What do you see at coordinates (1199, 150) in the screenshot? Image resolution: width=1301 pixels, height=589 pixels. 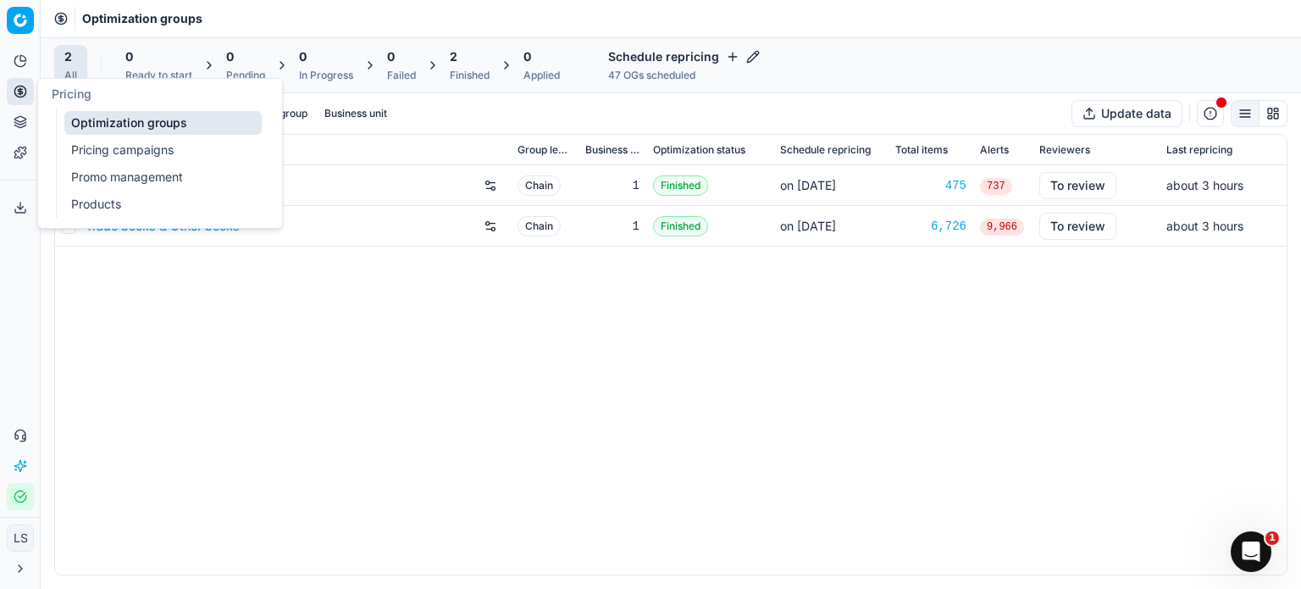 I see `span: Last repricing` at bounding box center [1199, 150].